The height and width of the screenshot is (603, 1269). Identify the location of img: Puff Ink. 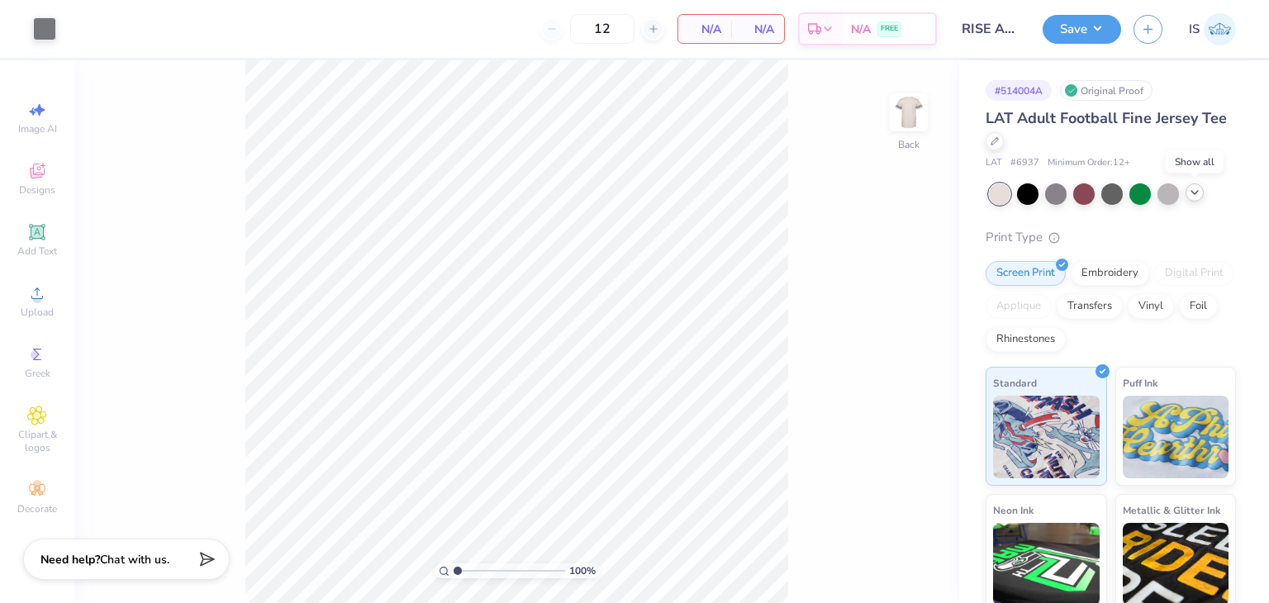
(1176, 437).